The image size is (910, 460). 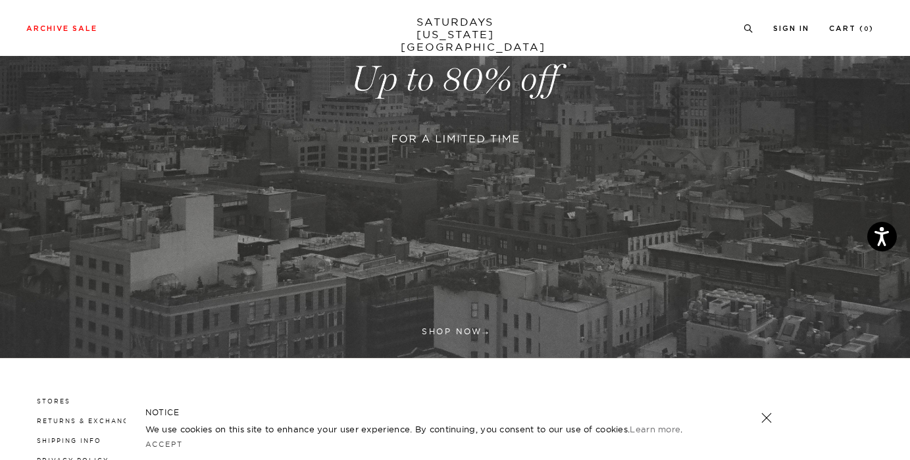 What do you see at coordinates (432, 429) in the screenshot?
I see `p: We use cookies on this site to enhance your user experience. By continuing, you consent to our us...` at bounding box center [432, 429].